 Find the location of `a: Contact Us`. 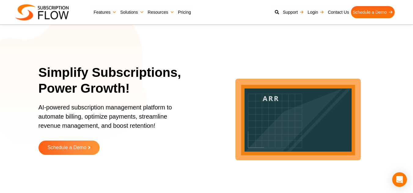

a: Contact Us is located at coordinates (338, 12).